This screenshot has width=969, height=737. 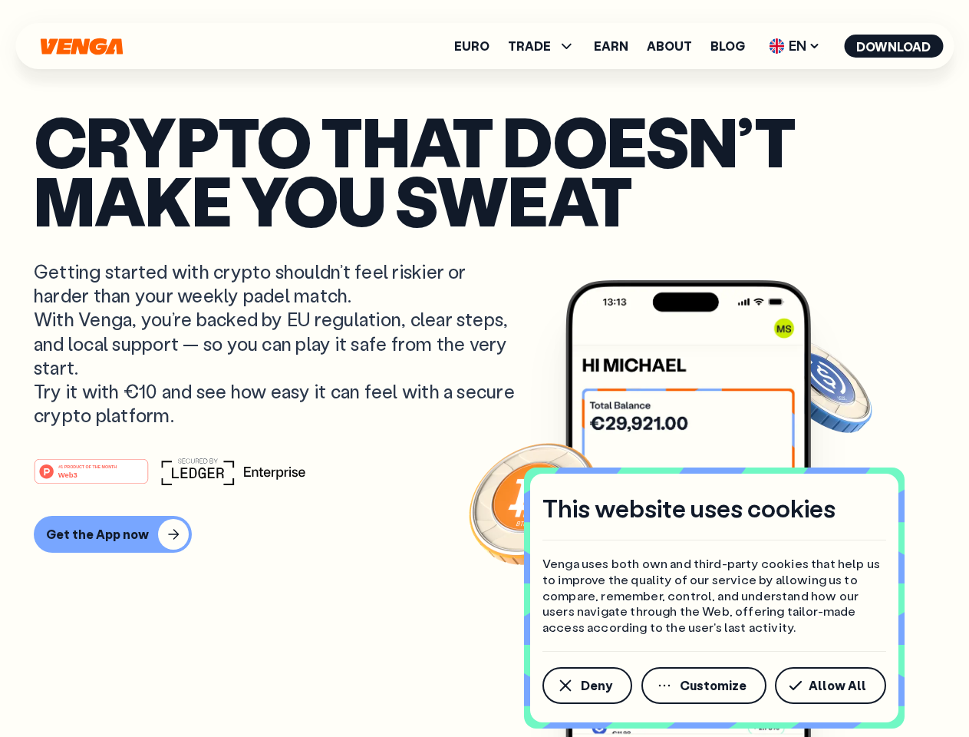 What do you see at coordinates (837, 685) in the screenshot?
I see `span: Allow All` at bounding box center [837, 685].